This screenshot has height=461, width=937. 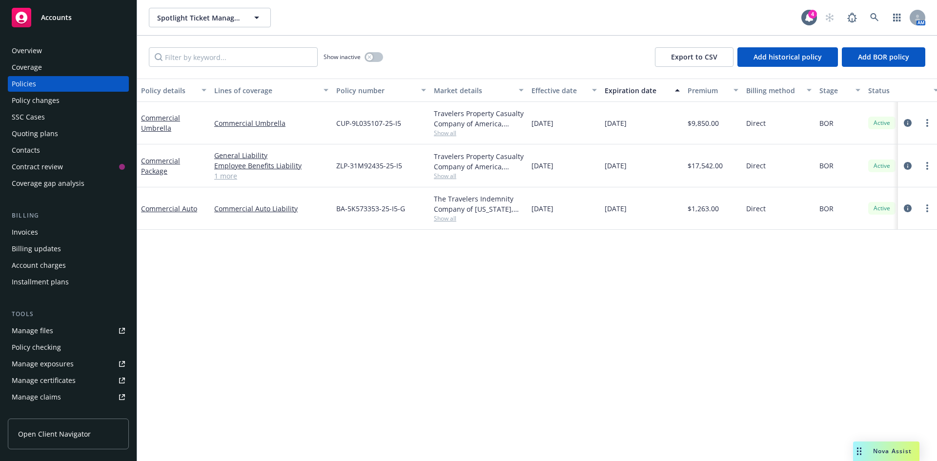 I want to click on span: Spotlight Ticket Management Inc., so click(x=199, y=18).